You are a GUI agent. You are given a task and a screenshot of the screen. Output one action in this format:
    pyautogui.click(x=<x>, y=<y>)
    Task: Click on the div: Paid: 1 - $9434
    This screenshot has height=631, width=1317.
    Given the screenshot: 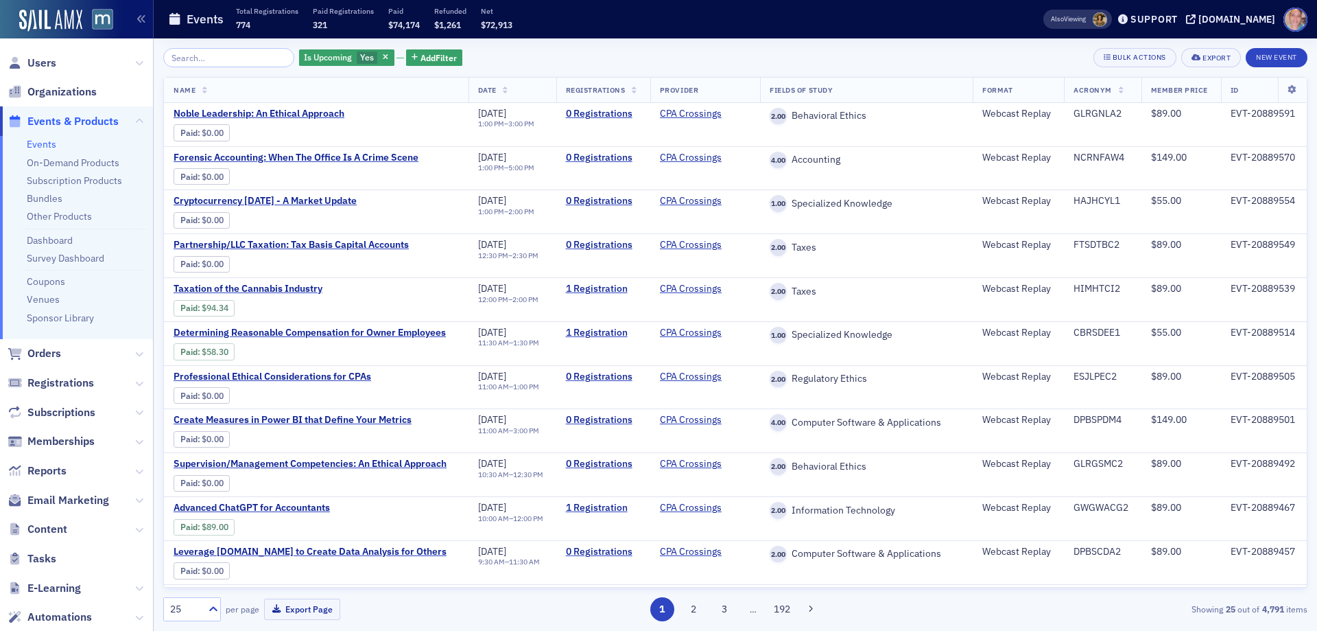 What is the action you would take?
    pyautogui.click(x=204, y=308)
    